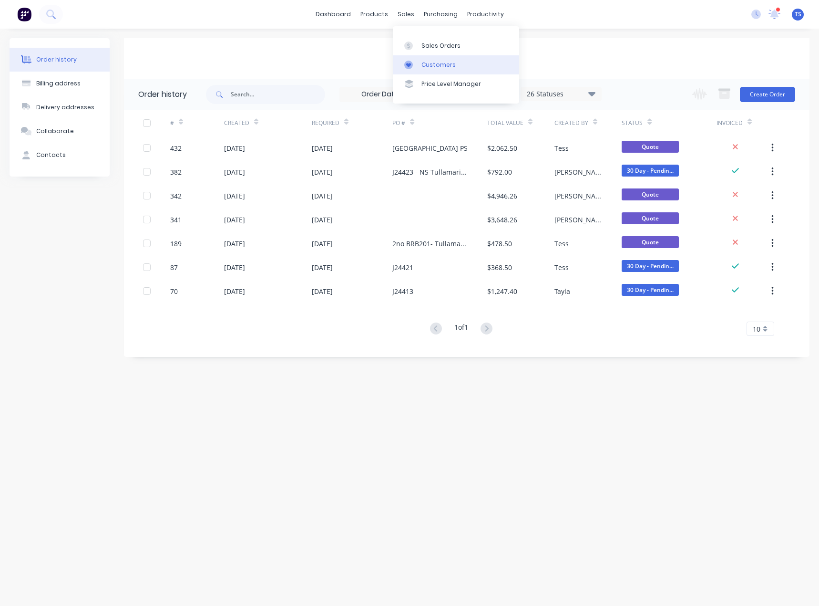  I want to click on a: dashboard, so click(333, 14).